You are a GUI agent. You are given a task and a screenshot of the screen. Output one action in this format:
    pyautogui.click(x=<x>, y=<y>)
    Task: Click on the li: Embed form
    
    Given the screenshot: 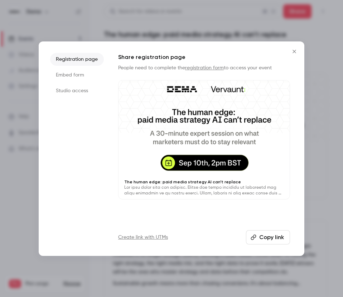 What is the action you would take?
    pyautogui.click(x=77, y=75)
    